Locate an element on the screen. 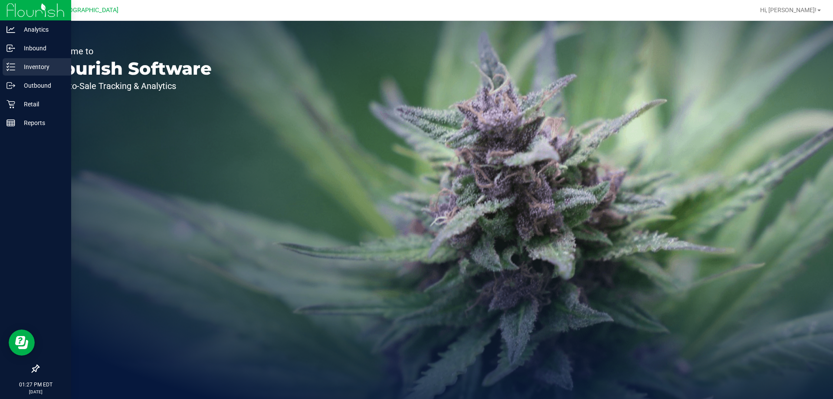  inline-svg: Outbound is located at coordinates (11, 85).